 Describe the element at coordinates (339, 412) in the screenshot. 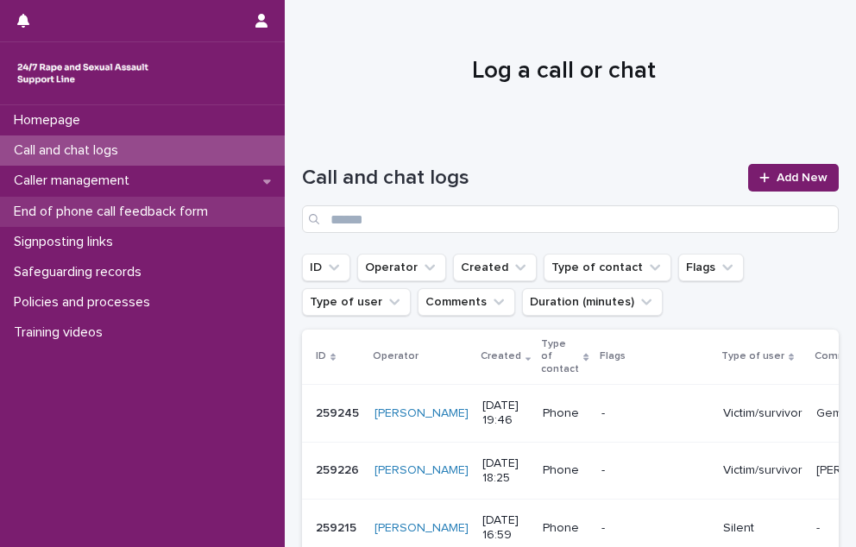

I see `p: 259245` at that location.